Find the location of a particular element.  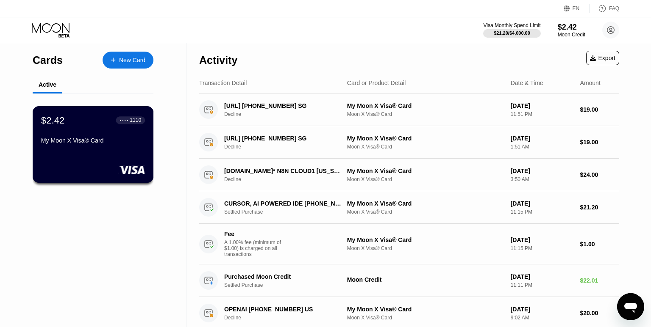

div: Fee is located at coordinates (254, 234).